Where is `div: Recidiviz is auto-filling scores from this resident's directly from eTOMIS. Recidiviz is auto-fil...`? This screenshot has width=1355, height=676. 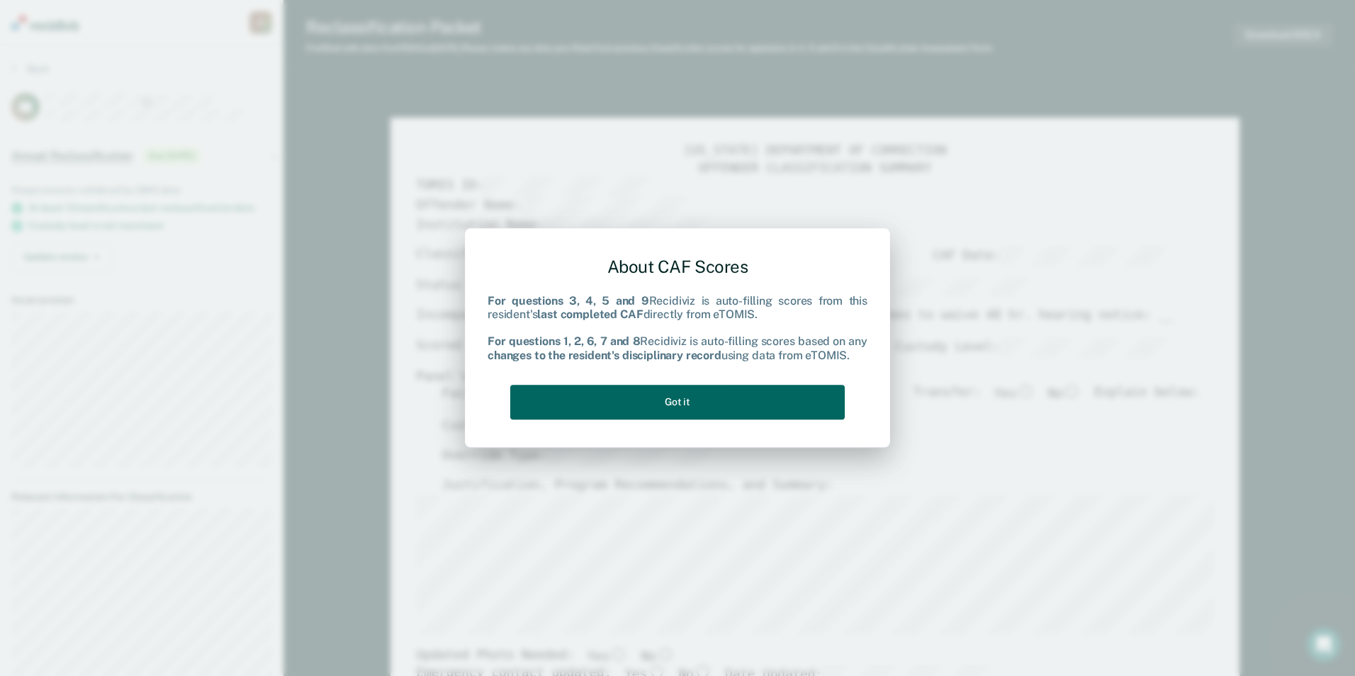
div: Recidiviz is auto-filling scores from this resident's directly from eTOMIS. Recidiviz is auto-fil... is located at coordinates (677, 328).